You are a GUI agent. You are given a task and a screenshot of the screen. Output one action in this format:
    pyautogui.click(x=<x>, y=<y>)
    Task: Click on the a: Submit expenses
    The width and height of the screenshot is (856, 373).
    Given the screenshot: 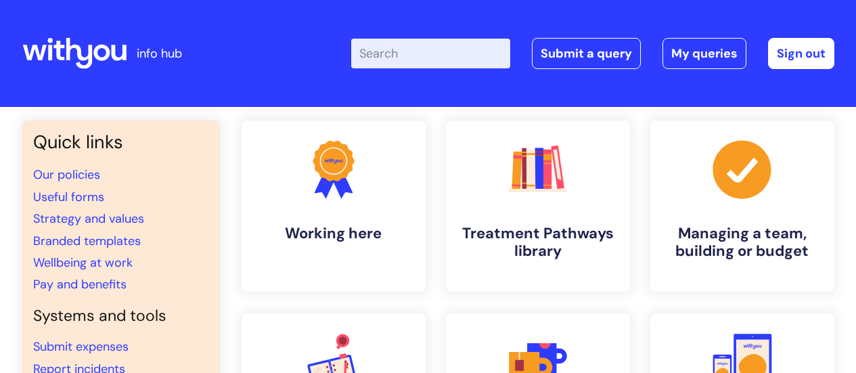 What is the action you would take?
    pyautogui.click(x=81, y=347)
    